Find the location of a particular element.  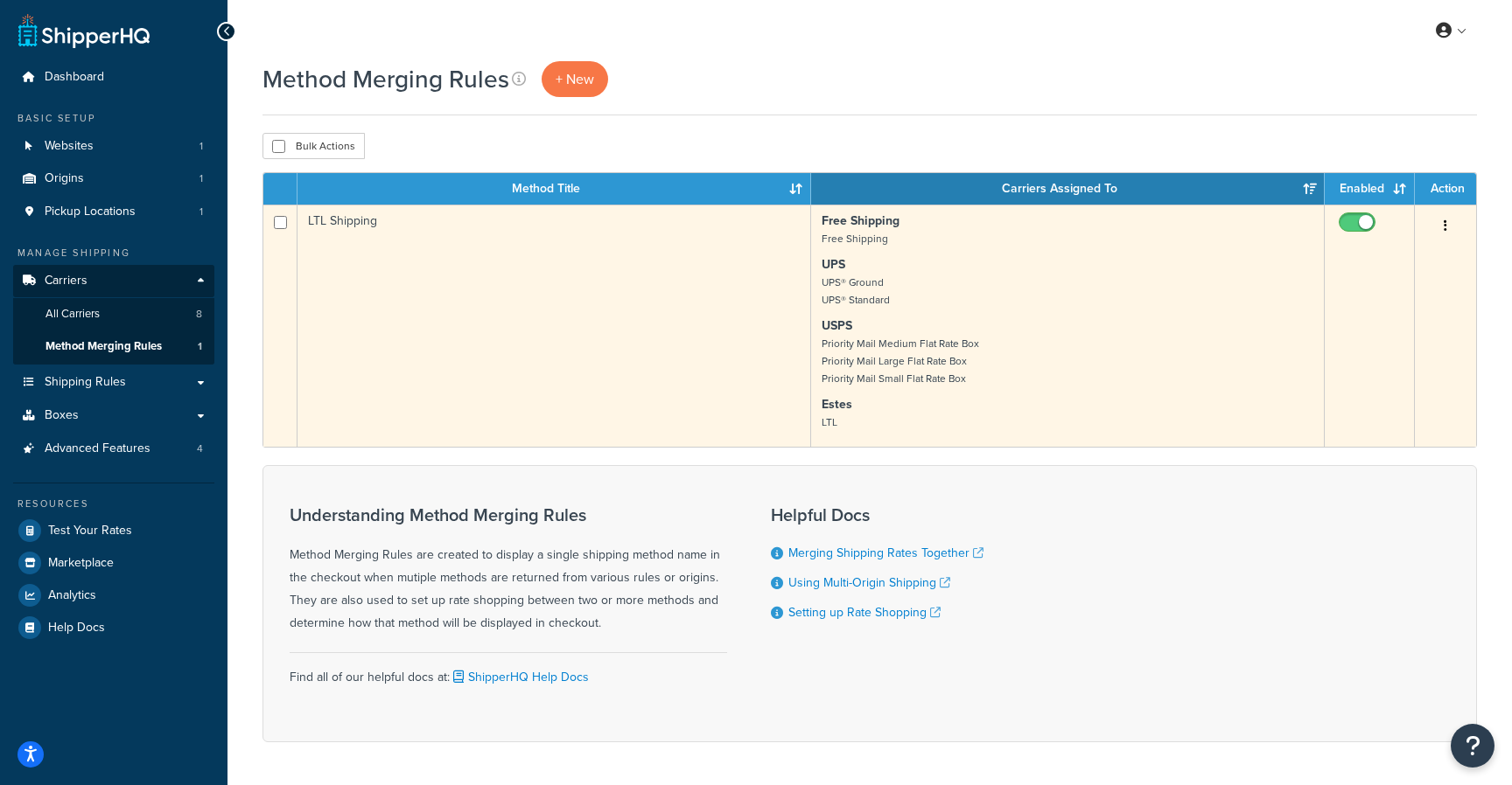

a: Using Multi-Origin Shipping is located at coordinates (869, 583).